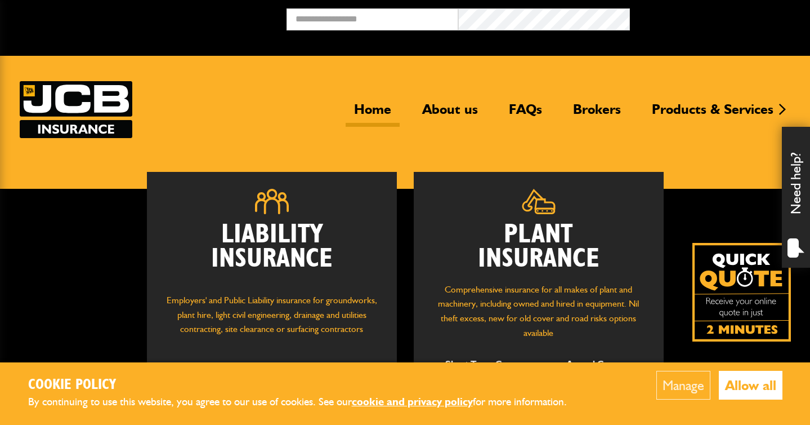  What do you see at coordinates (76, 109) in the screenshot?
I see `img: JCB Insurance Services logo` at bounding box center [76, 109].